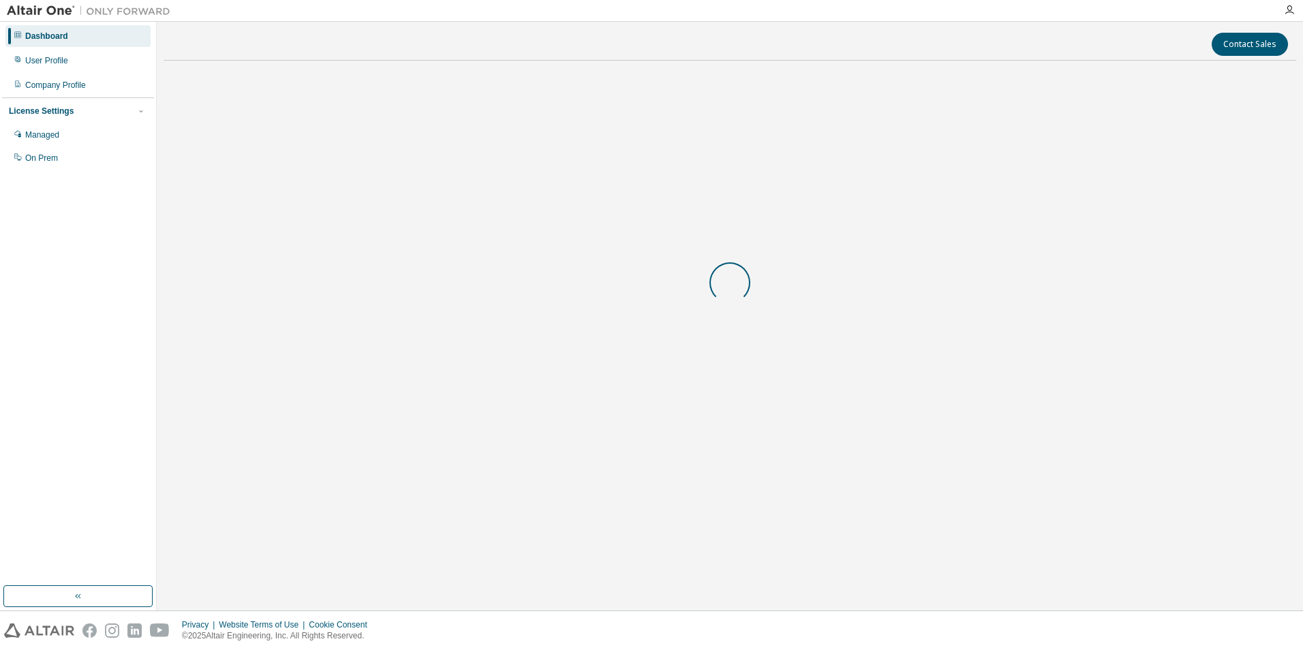 The width and height of the screenshot is (1303, 650). What do you see at coordinates (41, 111) in the screenshot?
I see `div: License Settings` at bounding box center [41, 111].